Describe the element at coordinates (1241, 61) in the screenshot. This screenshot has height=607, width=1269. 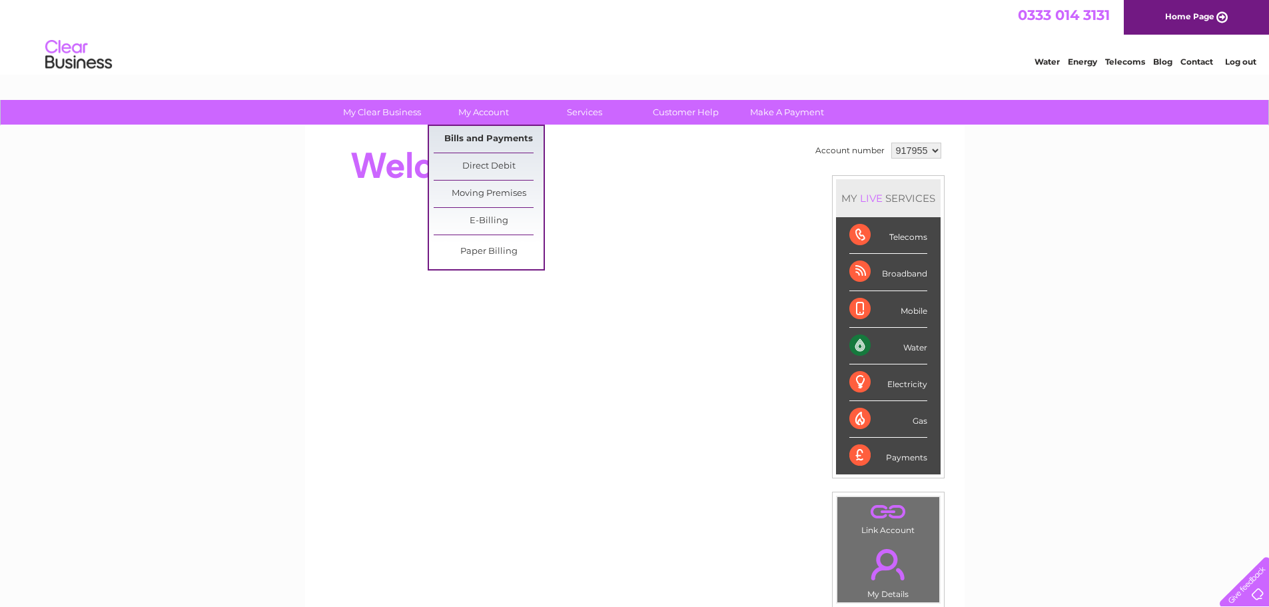
I see `a: Log out` at that location.